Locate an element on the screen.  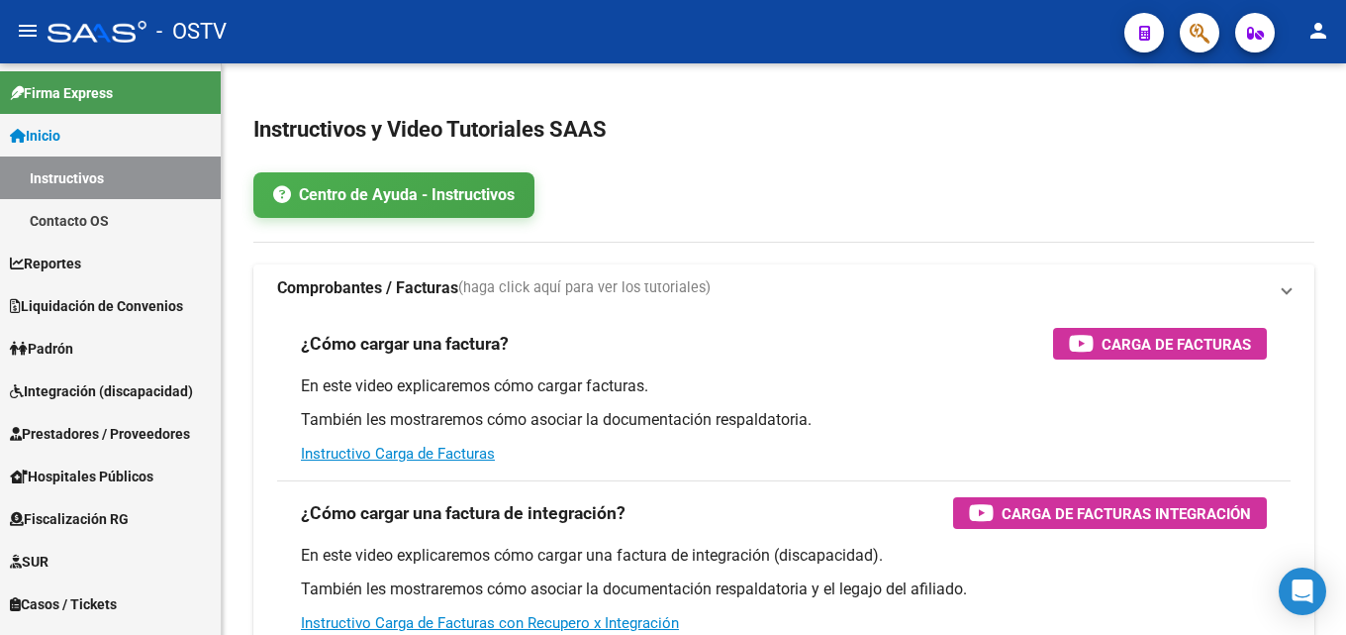
a: Instructivo Carga de Facturas is located at coordinates (398, 453).